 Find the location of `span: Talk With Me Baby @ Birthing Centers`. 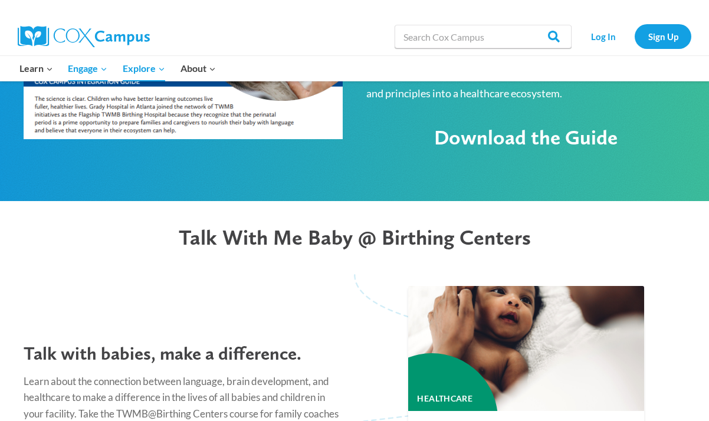

span: Talk With Me Baby @ Birthing Centers is located at coordinates (355, 237).